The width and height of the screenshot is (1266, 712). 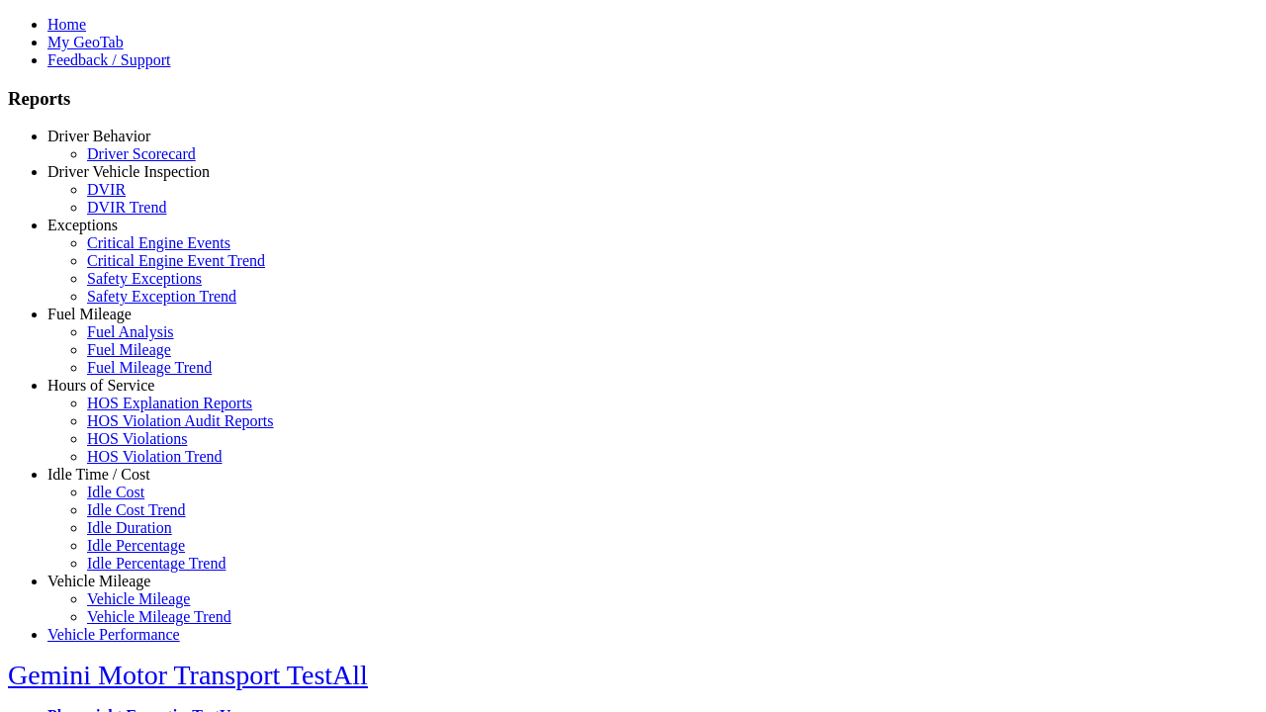 What do you see at coordinates (136, 545) in the screenshot?
I see `a: Idle Percentage` at bounding box center [136, 545].